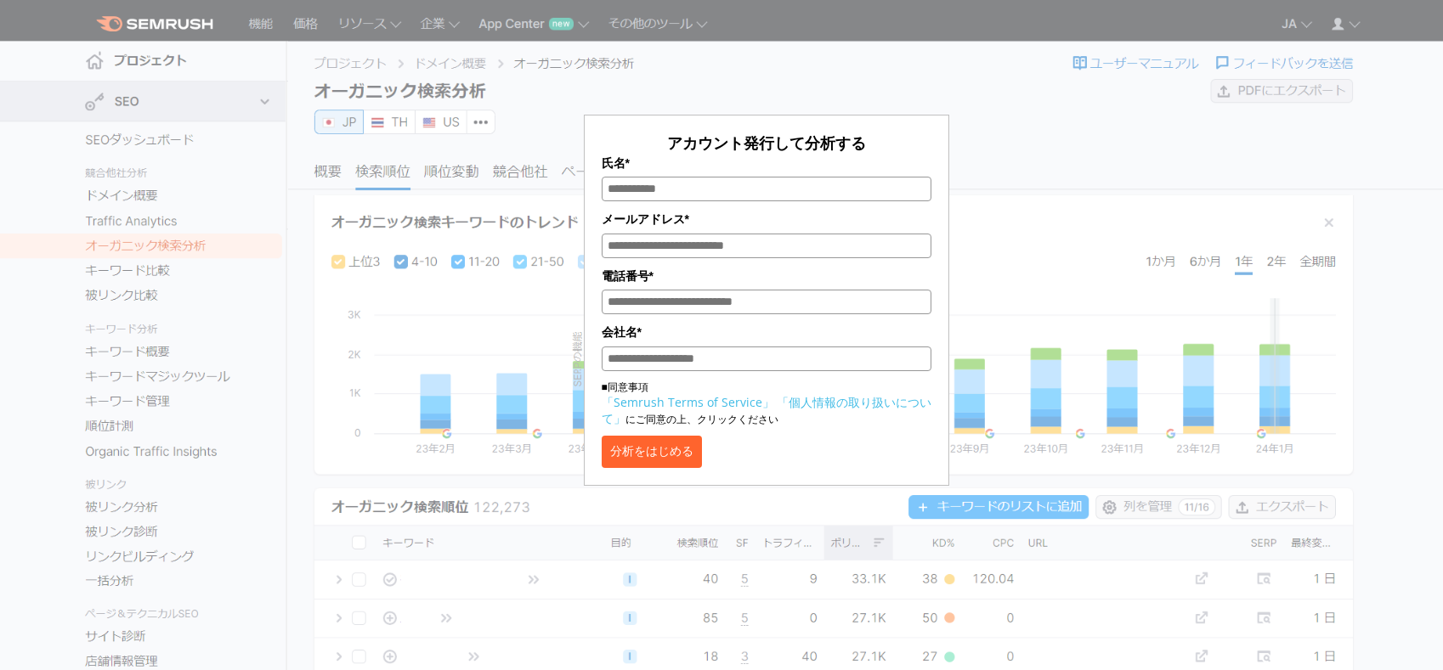 Image resolution: width=1443 pixels, height=670 pixels. What do you see at coordinates (767, 219) in the screenshot?
I see `label: メールアドレス*` at bounding box center [767, 219].